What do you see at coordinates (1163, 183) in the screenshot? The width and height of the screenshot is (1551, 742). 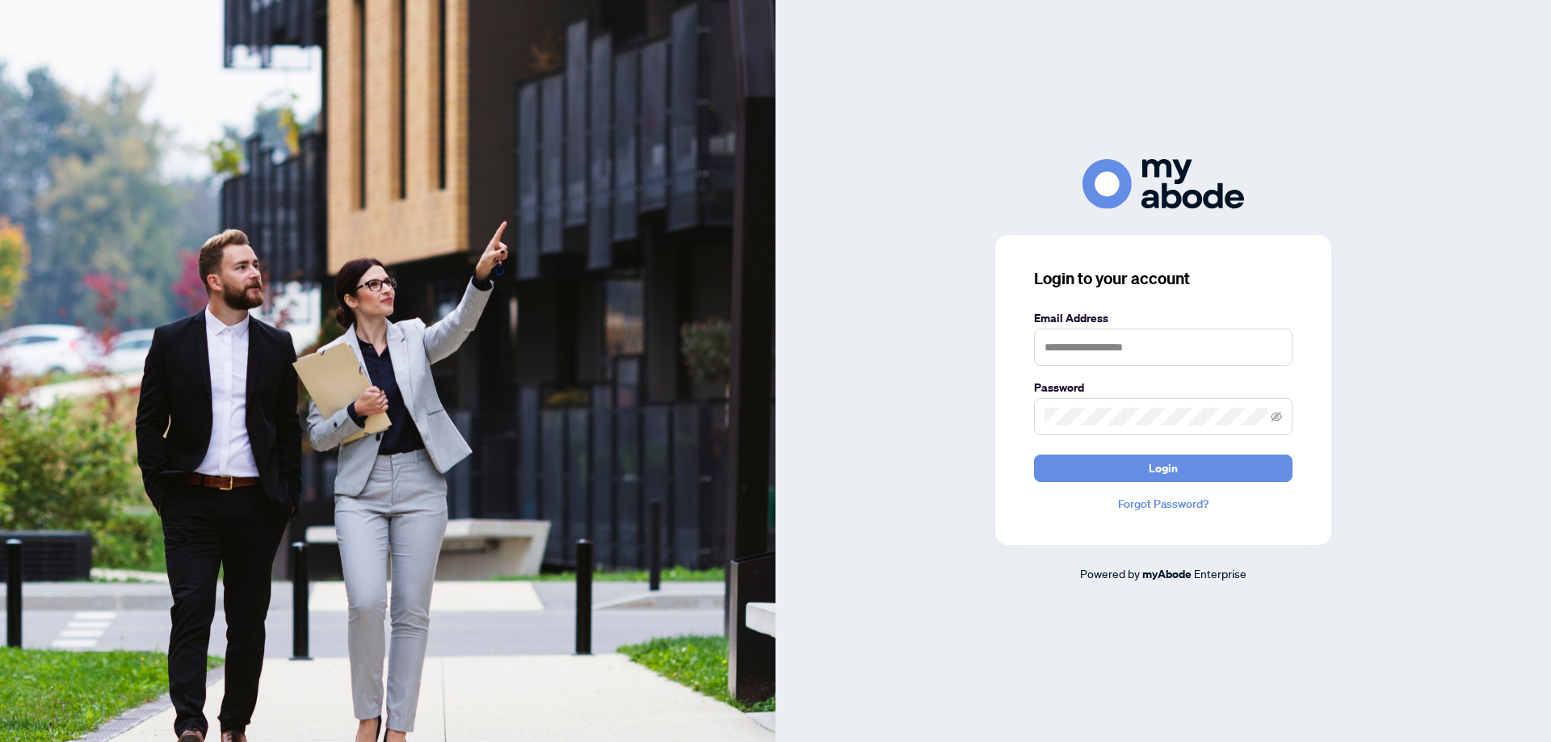 I see `img: ma-logo` at bounding box center [1163, 183].